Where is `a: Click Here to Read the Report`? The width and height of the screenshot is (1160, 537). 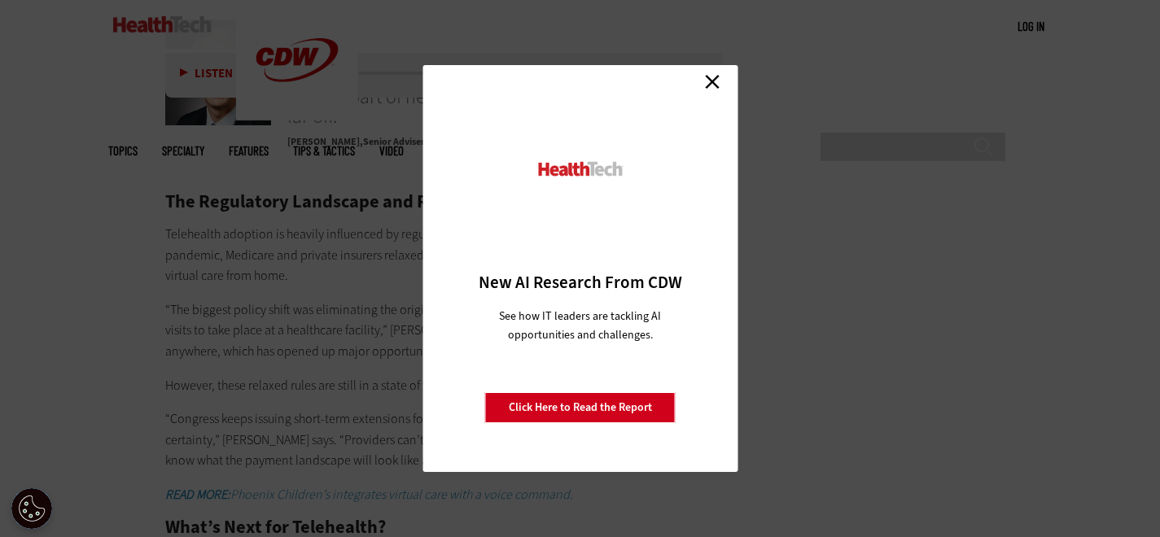
a: Click Here to Read the Report is located at coordinates (580, 408).